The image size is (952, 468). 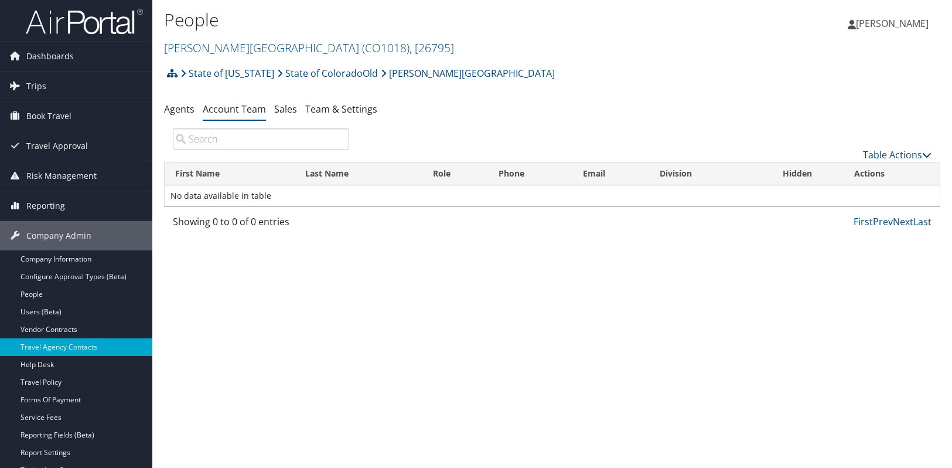 What do you see at coordinates (230, 173) in the screenshot?
I see `th: First Name: activate to sort column ascending` at bounding box center [230, 173].